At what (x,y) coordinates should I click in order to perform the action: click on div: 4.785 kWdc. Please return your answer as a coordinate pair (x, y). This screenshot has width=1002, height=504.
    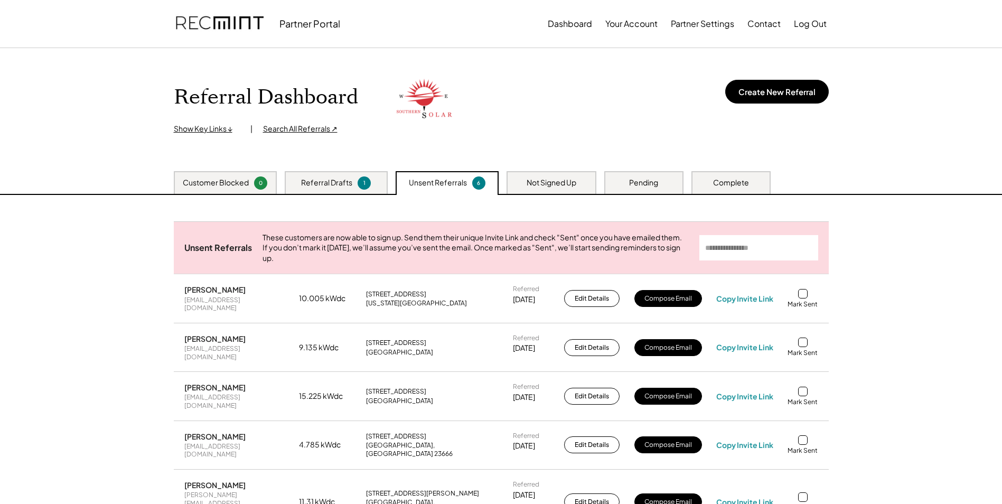
    Looking at the image, I should click on (325, 445).